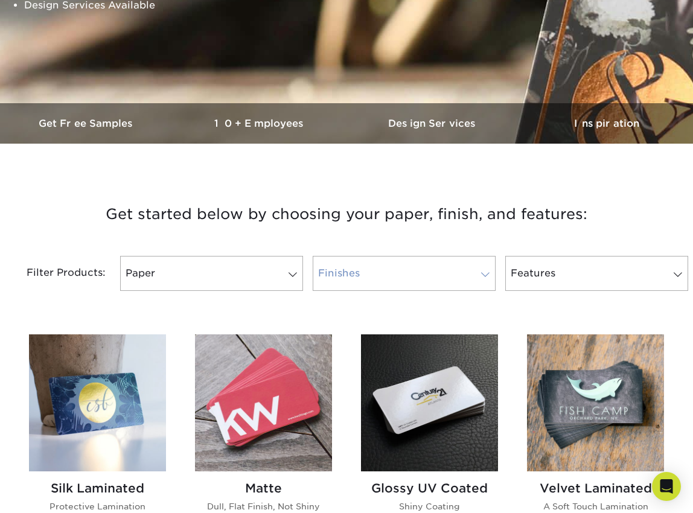 The image size is (693, 513). What do you see at coordinates (263, 507) in the screenshot?
I see `p: Dull, Flat Finish, Not Shiny` at bounding box center [263, 507].